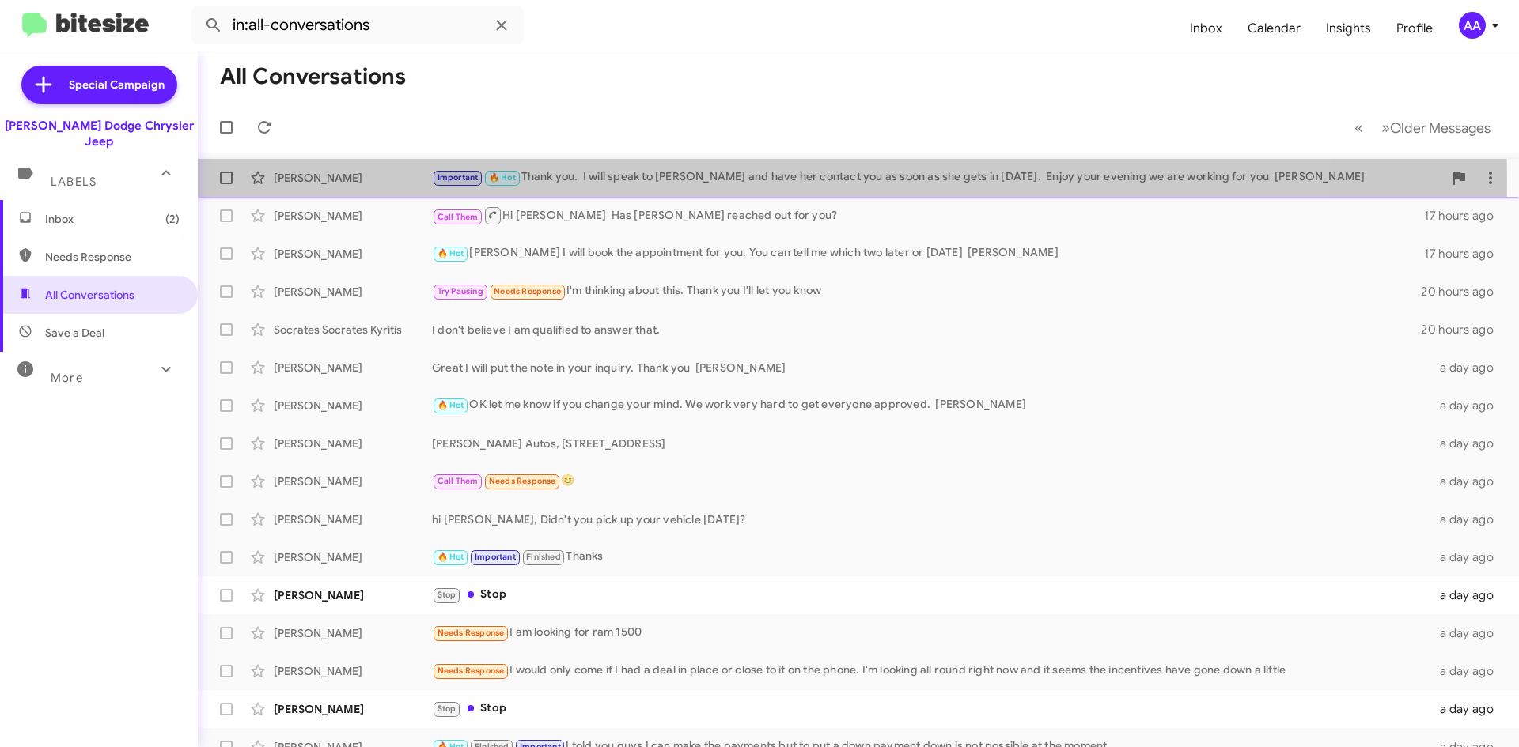  Describe the element at coordinates (1358, 127) in the screenshot. I see `button: Previous` at that location.